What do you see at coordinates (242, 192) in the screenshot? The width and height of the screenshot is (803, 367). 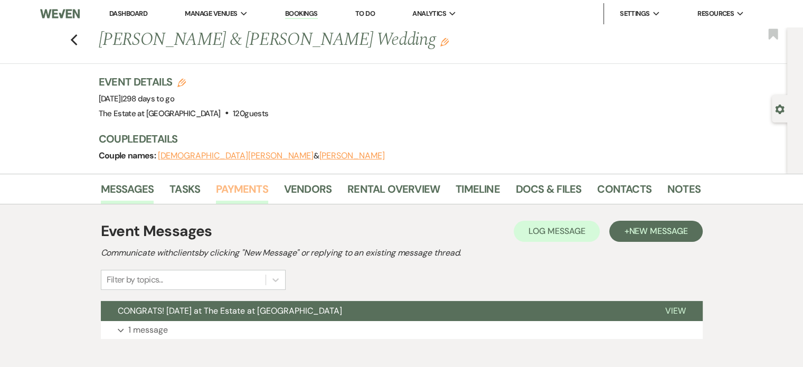 I see `a: Payments` at bounding box center [242, 192].